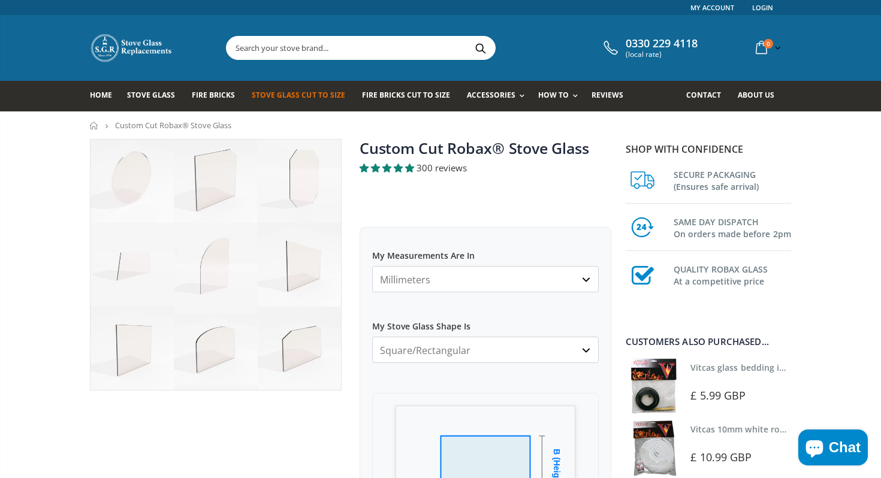 The height and width of the screenshot is (478, 881). I want to click on span: 4.94 stars, so click(388, 168).